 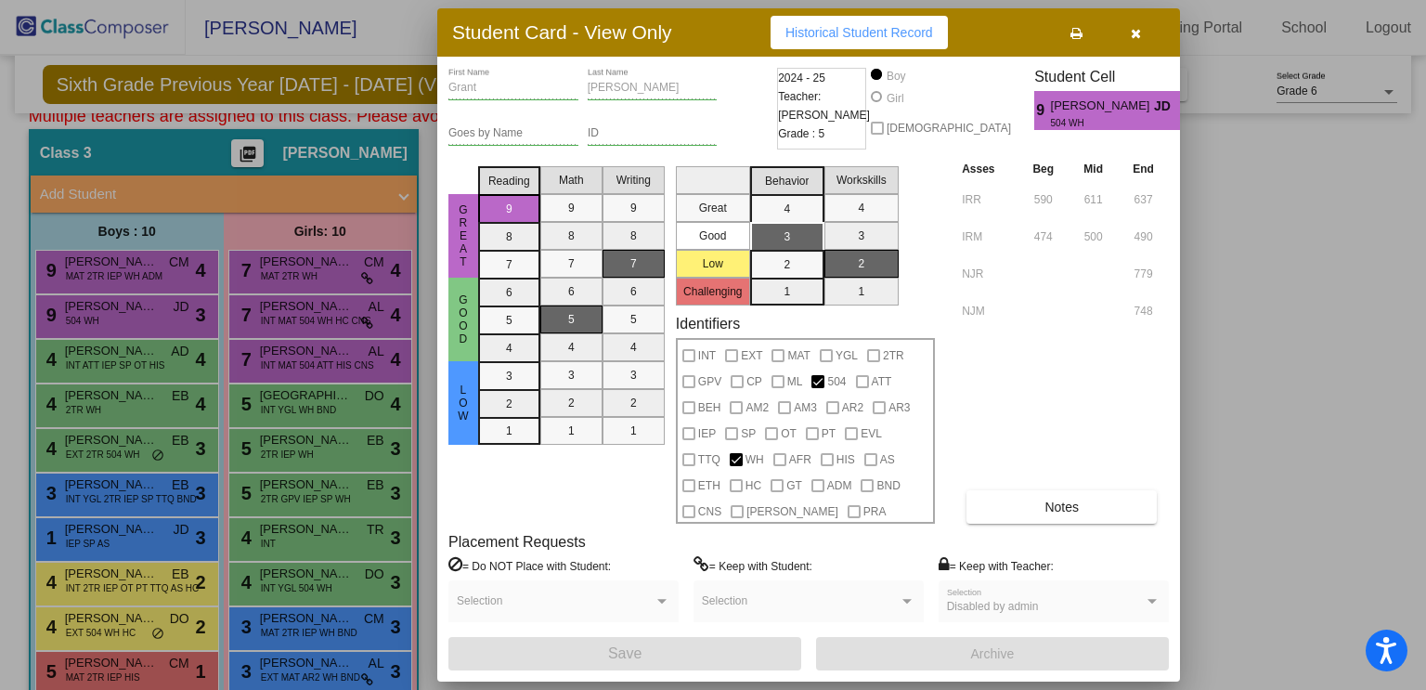 I want to click on th: End, so click(x=1143, y=169).